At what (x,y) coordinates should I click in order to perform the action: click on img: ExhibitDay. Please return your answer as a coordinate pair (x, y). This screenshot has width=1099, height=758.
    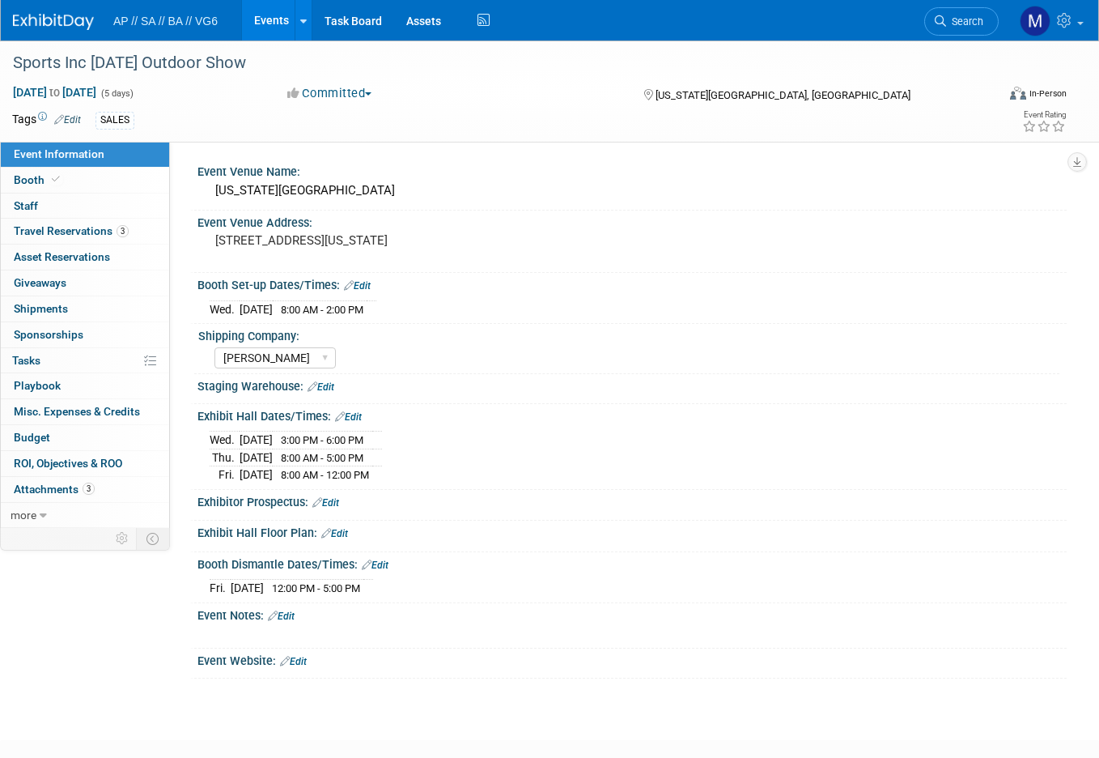
    Looking at the image, I should click on (53, 22).